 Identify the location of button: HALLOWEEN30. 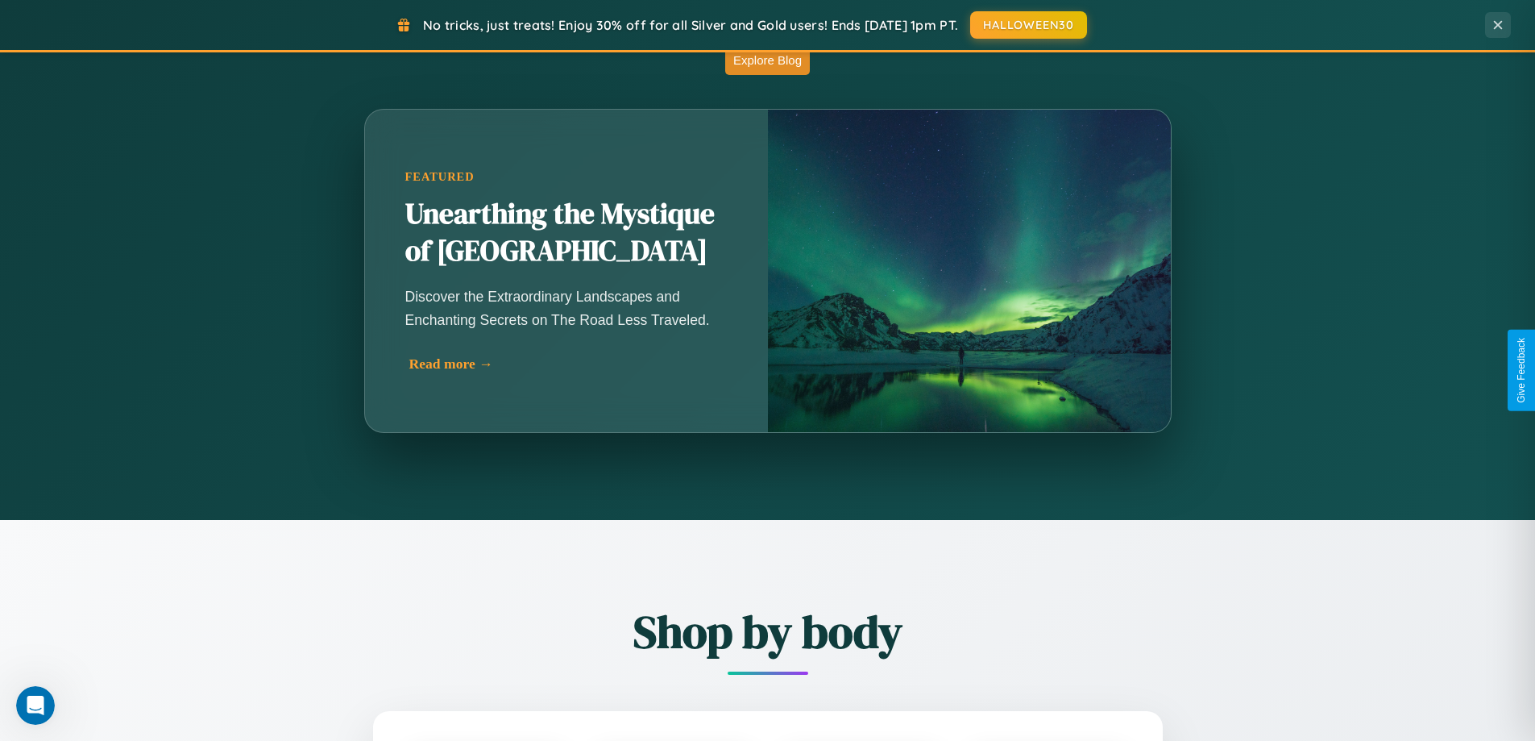
(1028, 25).